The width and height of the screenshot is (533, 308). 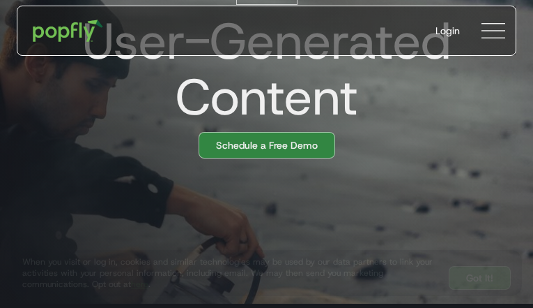 What do you see at coordinates (230, 273) in the screenshot?
I see `div: When you visit or log in, cookies and similar technologies may be used by our data partners to li...` at bounding box center [230, 273].